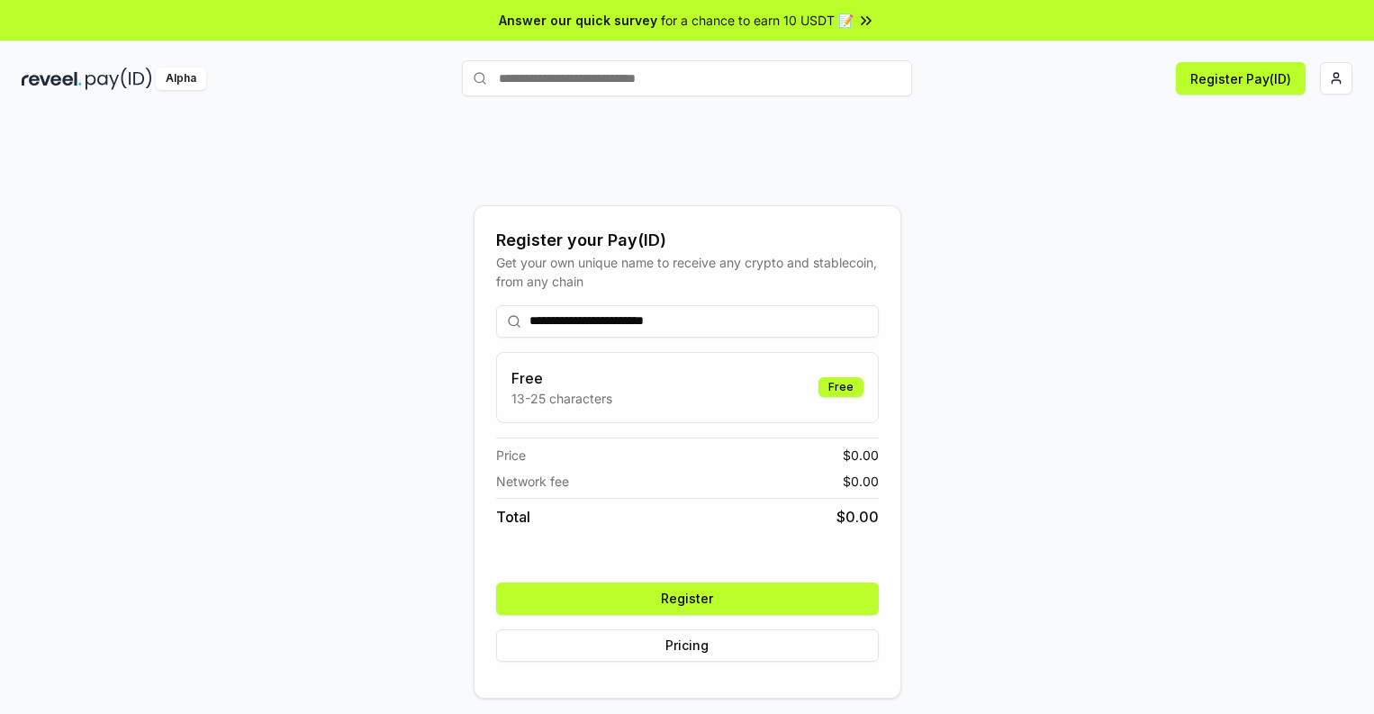  What do you see at coordinates (687, 599) in the screenshot?
I see `button: Register` at bounding box center [687, 599].